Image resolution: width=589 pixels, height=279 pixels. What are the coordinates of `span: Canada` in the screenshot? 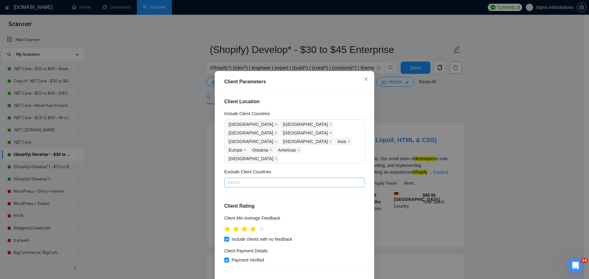 It's located at (307, 124).